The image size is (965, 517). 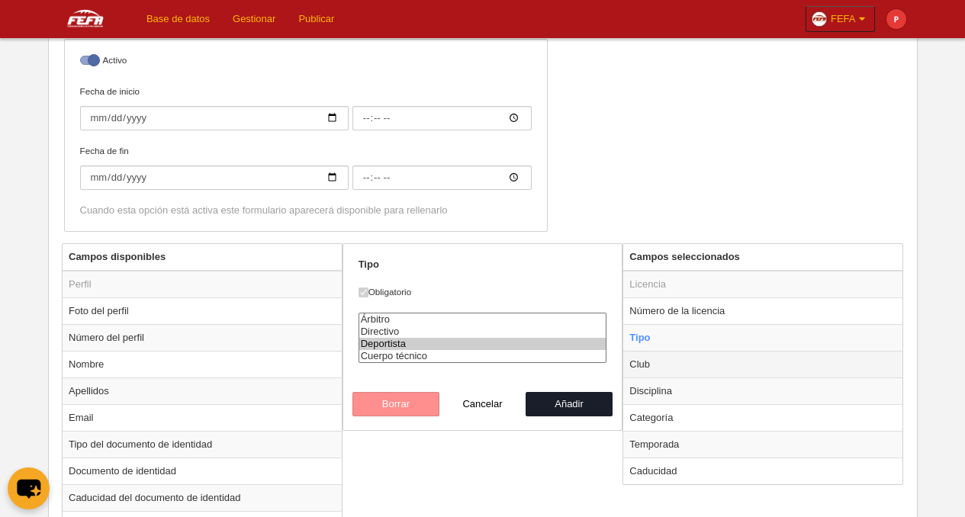 I want to click on option: Deportista, so click(x=483, y=344).